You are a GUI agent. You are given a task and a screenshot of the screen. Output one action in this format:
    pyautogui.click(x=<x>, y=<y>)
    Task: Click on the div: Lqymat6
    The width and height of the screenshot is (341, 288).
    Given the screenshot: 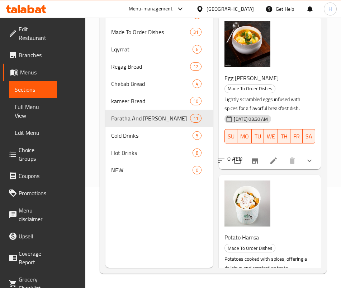 What is the action you would take?
    pyautogui.click(x=159, y=49)
    